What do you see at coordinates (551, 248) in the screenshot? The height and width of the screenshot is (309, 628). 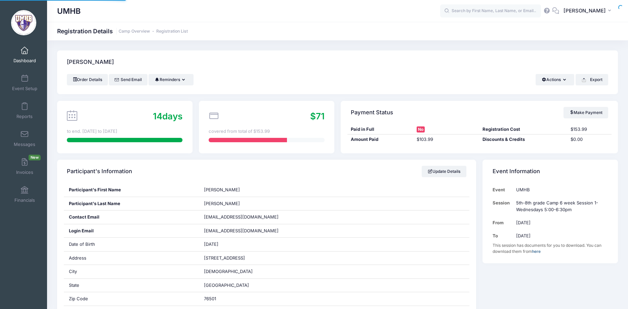 I see `div: This session has documents for you to download. You can download them from` at bounding box center [551, 248].